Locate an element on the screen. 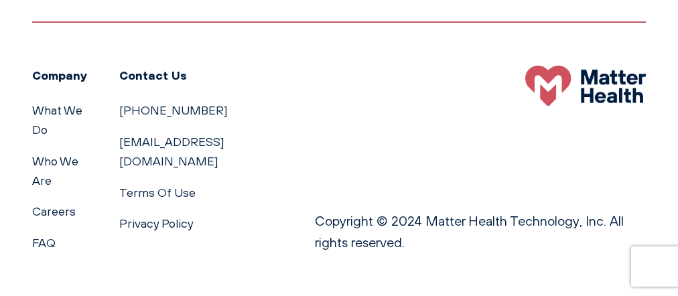 The image size is (678, 296). p: Copyright © 2024 Matter Health Technology, Inc. All rights reserved. is located at coordinates (480, 232).